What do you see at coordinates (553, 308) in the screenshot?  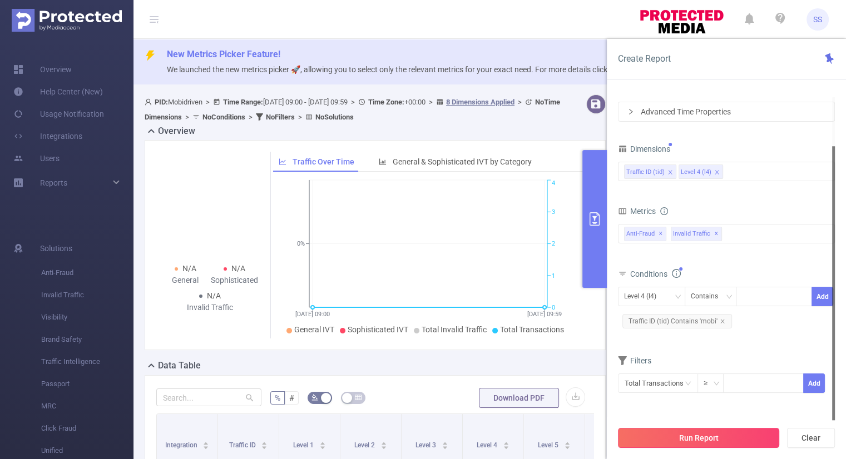 I see `tspan: 0` at bounding box center [553, 308].